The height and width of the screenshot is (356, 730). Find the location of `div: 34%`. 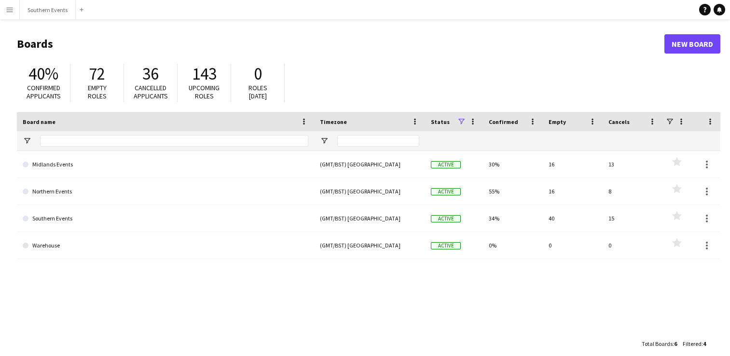

div: 34% is located at coordinates (513, 218).